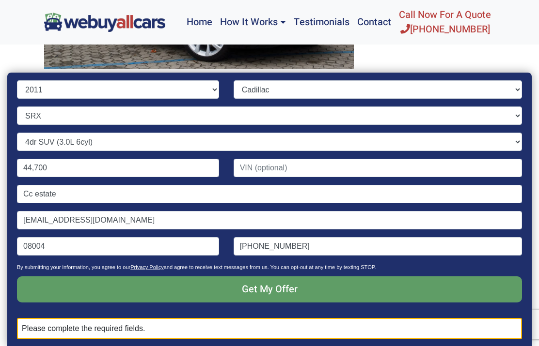  What do you see at coordinates (269, 329) in the screenshot?
I see `div: Please complete the required fields.` at bounding box center [269, 329].